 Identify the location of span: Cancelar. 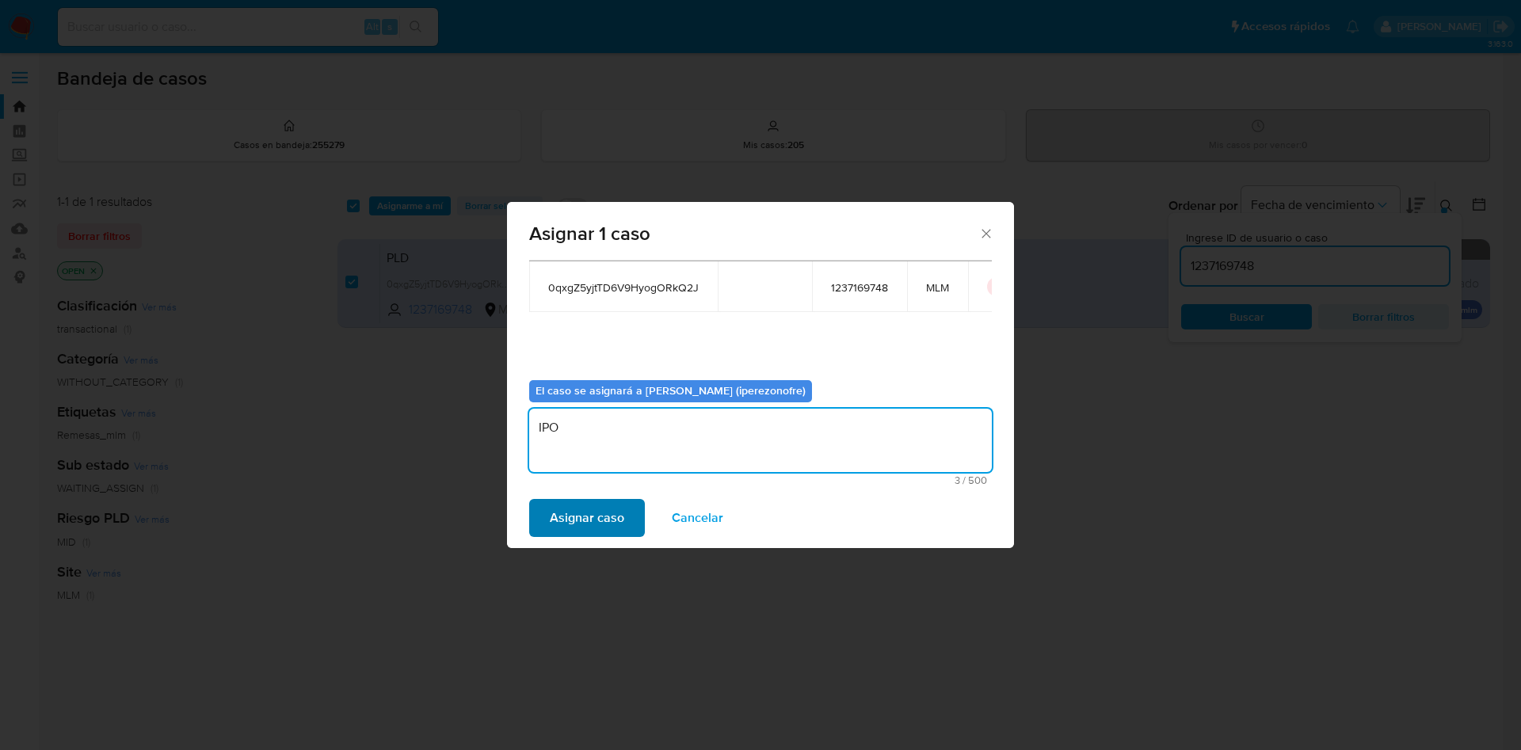
(697, 518).